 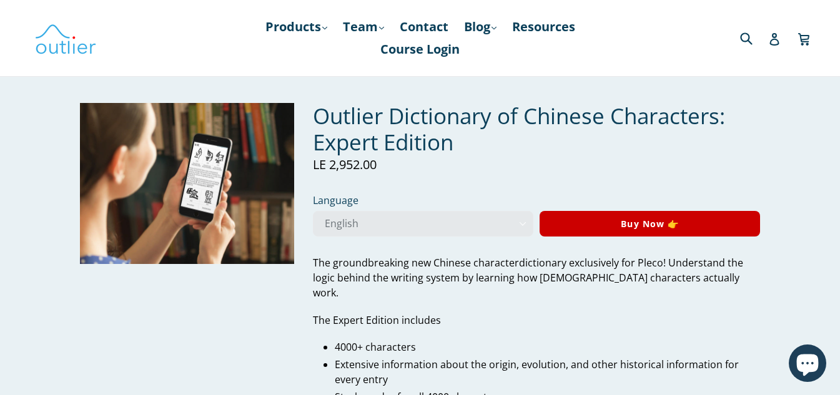 What do you see at coordinates (650, 224) in the screenshot?
I see `button: Buy Now 👉` at bounding box center [650, 224].